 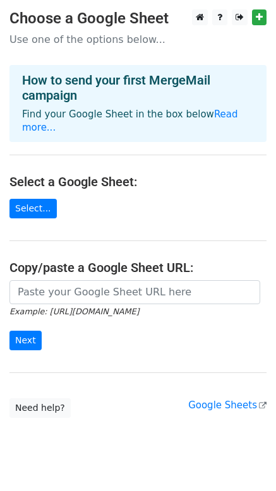 What do you see at coordinates (135, 292) in the screenshot?
I see `input: Paste your Google Sheet URL here` at bounding box center [135, 292].